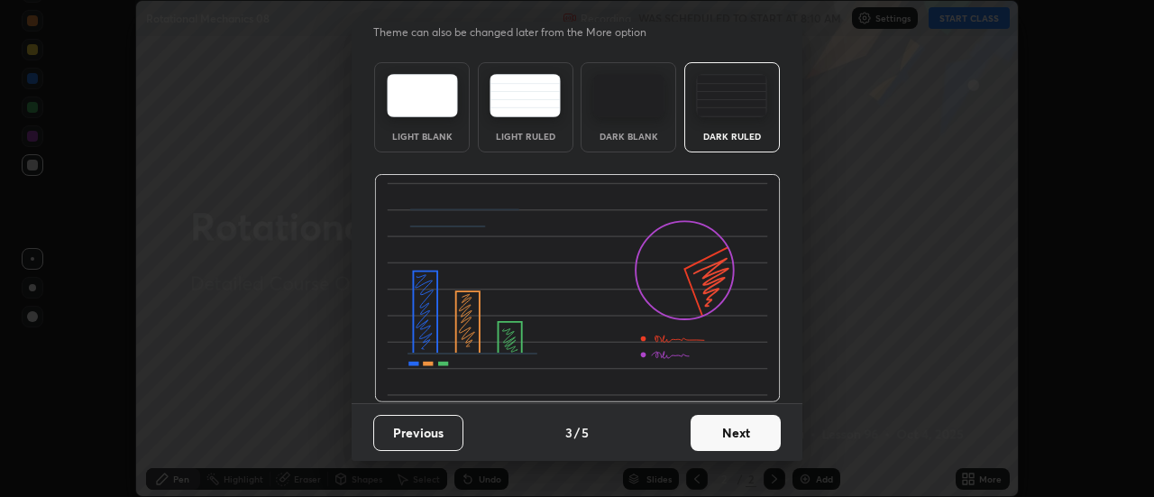 The height and width of the screenshot is (497, 1154). What do you see at coordinates (422, 136) in the screenshot?
I see `div: Light Blank` at bounding box center [422, 136].